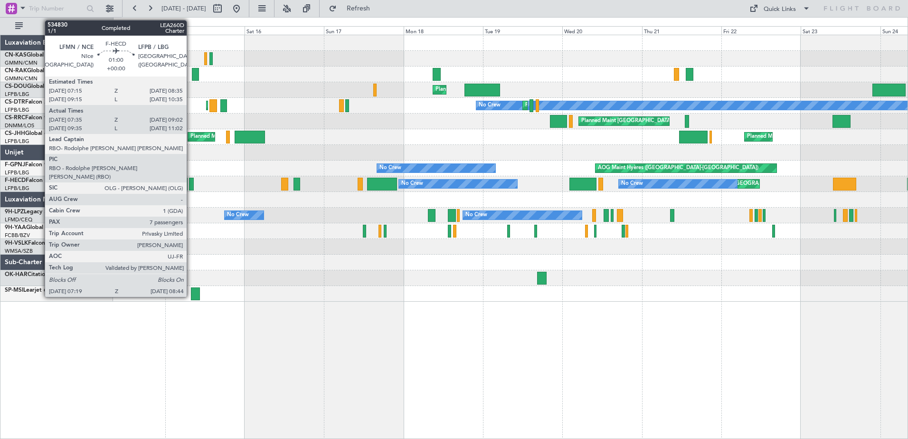  I want to click on a: 9H-YAAGlobal 5000, so click(31, 228).